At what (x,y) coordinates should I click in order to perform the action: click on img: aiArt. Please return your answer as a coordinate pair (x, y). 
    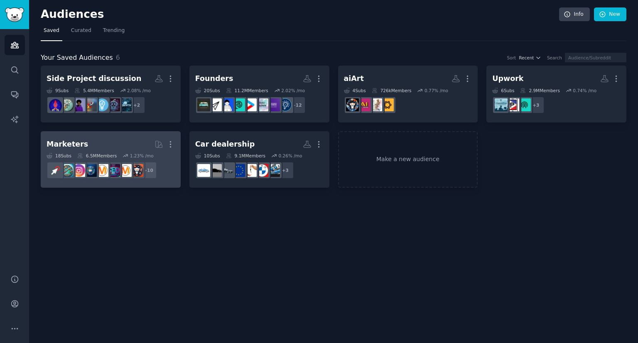
    Looking at the image, I should click on (352, 105).